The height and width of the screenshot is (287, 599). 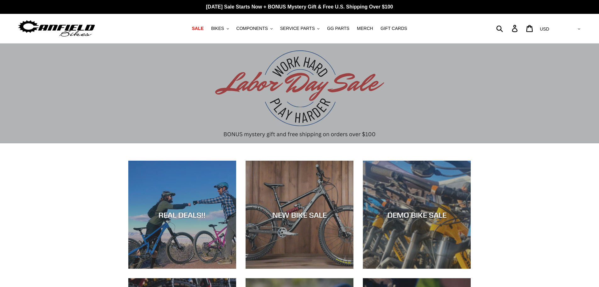 I want to click on span: GG PARTS, so click(x=338, y=28).